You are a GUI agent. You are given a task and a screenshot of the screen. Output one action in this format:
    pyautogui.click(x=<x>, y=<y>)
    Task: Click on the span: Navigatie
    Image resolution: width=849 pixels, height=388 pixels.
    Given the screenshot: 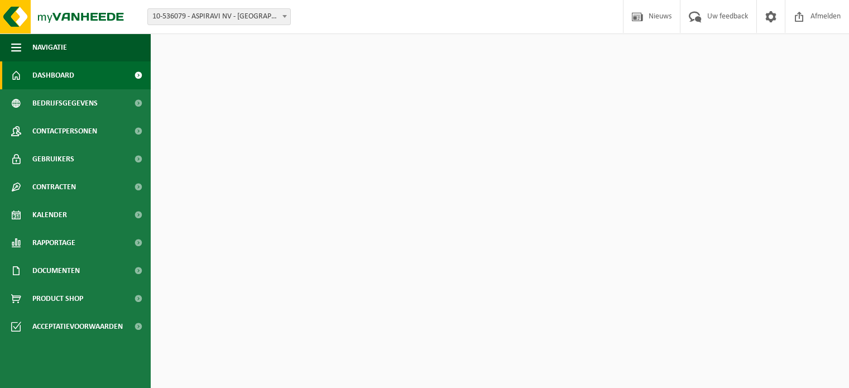 What is the action you would take?
    pyautogui.click(x=50, y=47)
    